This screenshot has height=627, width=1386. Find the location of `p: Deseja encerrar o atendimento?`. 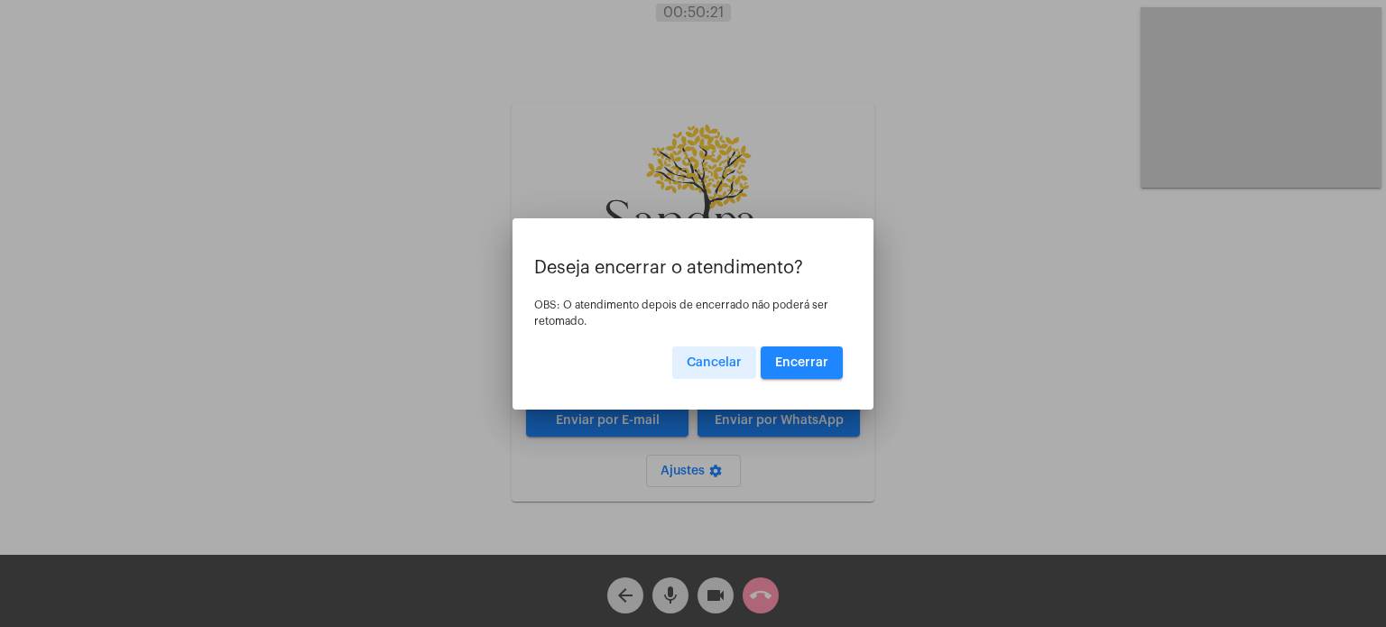

p: Deseja encerrar o atendimento? is located at coordinates (693, 268).